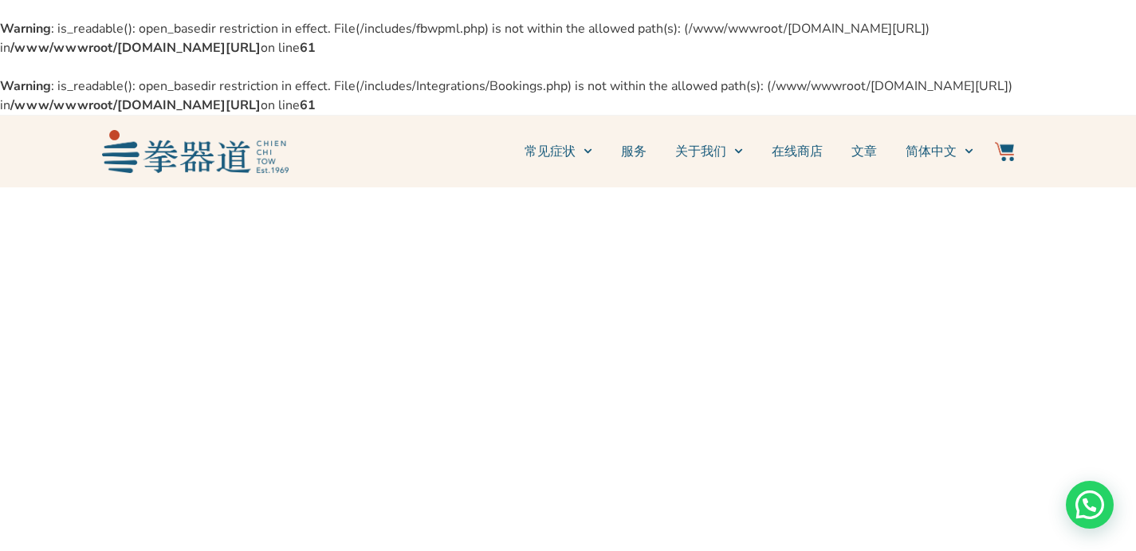 The width and height of the screenshot is (1136, 551). Describe the element at coordinates (289, 447) in the screenshot. I see `p: 拳器道以筋骨损伤治疗享誉狮城， 为您提供一站式全方位的中医医疗和保健服务。` at that location.